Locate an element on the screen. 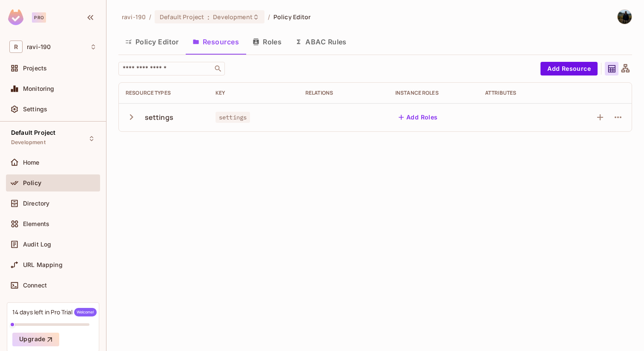  button: Add Roles is located at coordinates (418, 117).